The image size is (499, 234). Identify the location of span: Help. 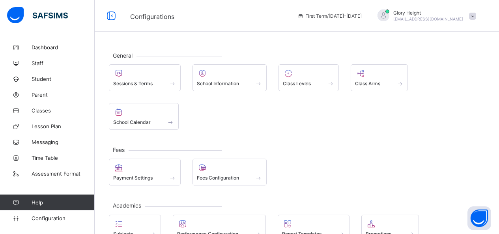
(63, 202).